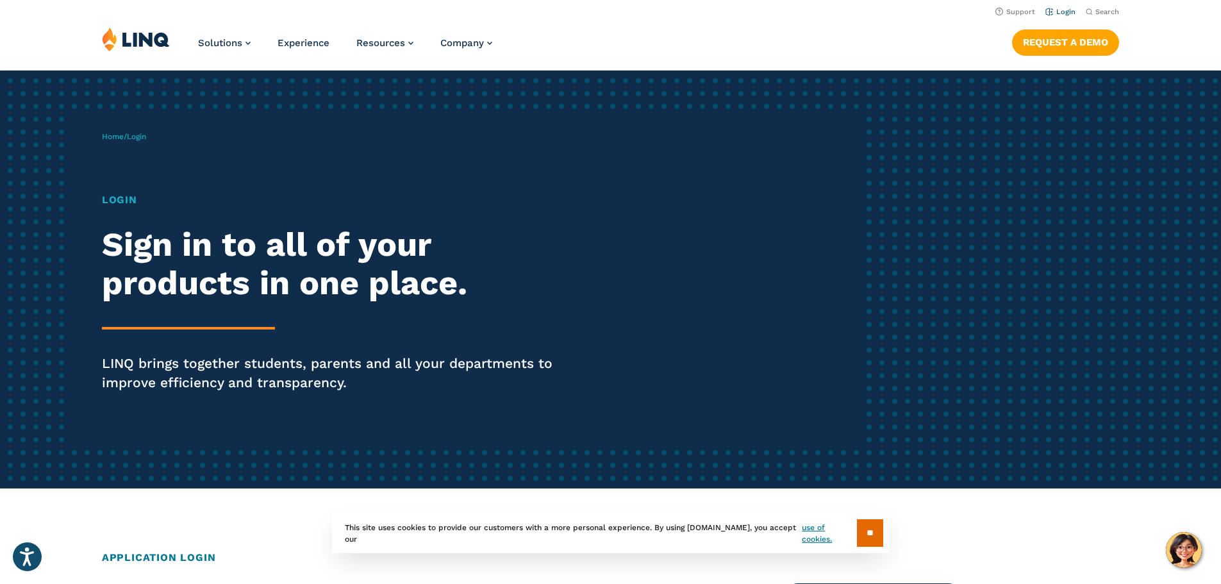  What do you see at coordinates (1183, 550) in the screenshot?
I see `button: Hello, have a question? Let’s chat.` at bounding box center [1183, 550].